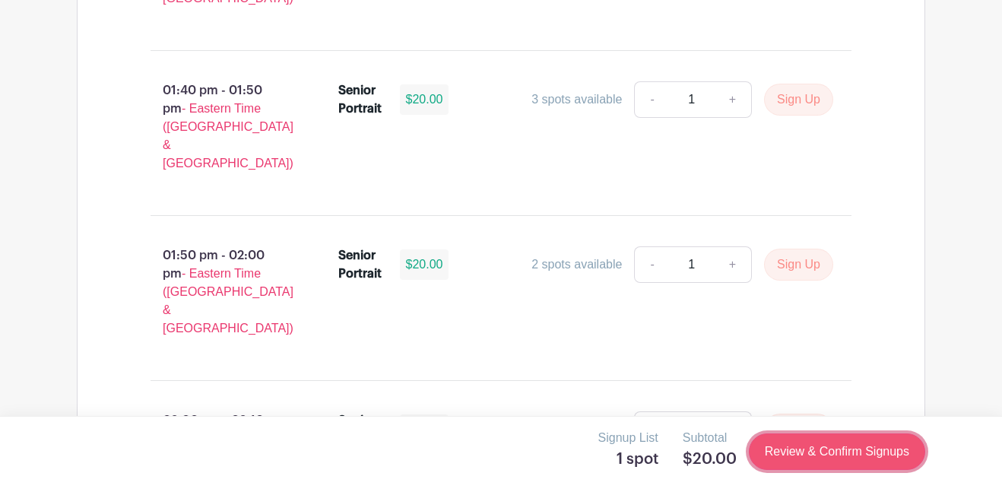 The width and height of the screenshot is (1002, 492). I want to click on p: Subtotal, so click(709, 438).